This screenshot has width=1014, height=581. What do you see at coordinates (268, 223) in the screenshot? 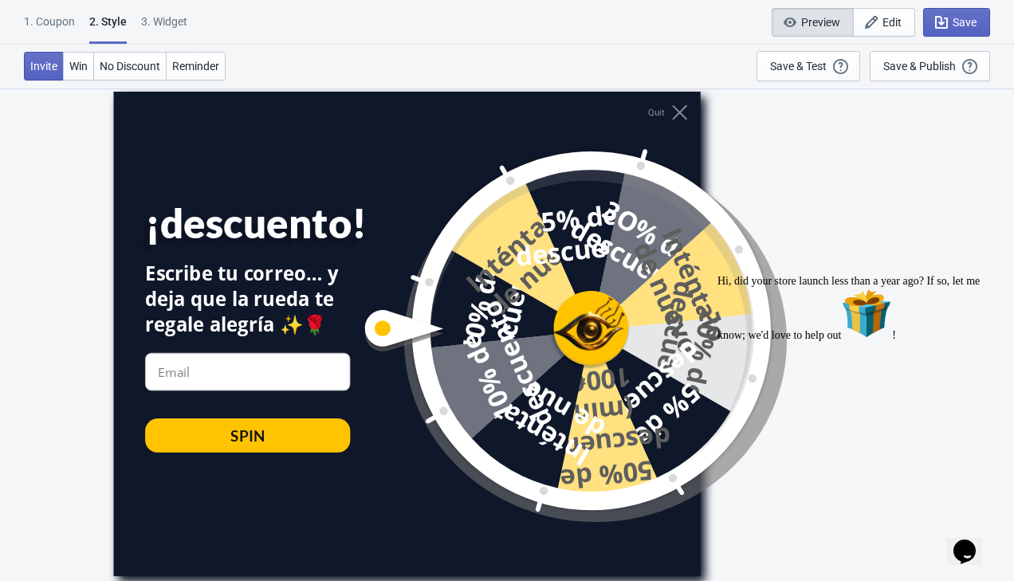
I see `div: ¡descuento!` at bounding box center [268, 223].